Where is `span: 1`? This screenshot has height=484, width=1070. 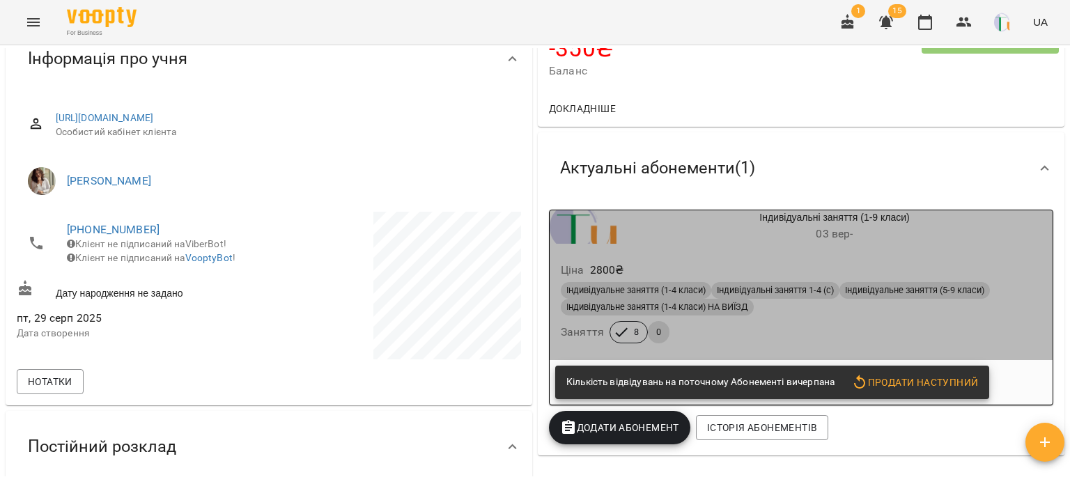
span: 1 is located at coordinates (858, 11).